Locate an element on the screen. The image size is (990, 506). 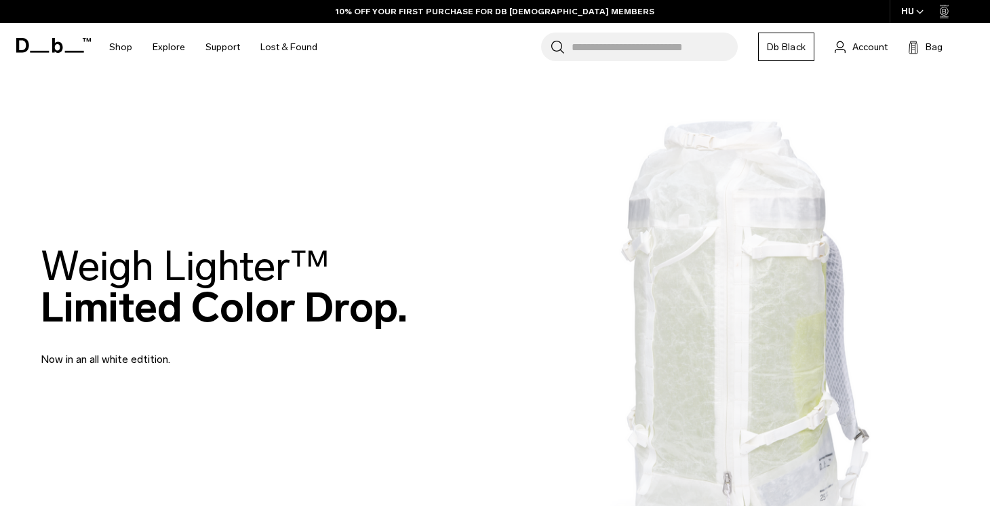
span: Bag is located at coordinates (933, 47).